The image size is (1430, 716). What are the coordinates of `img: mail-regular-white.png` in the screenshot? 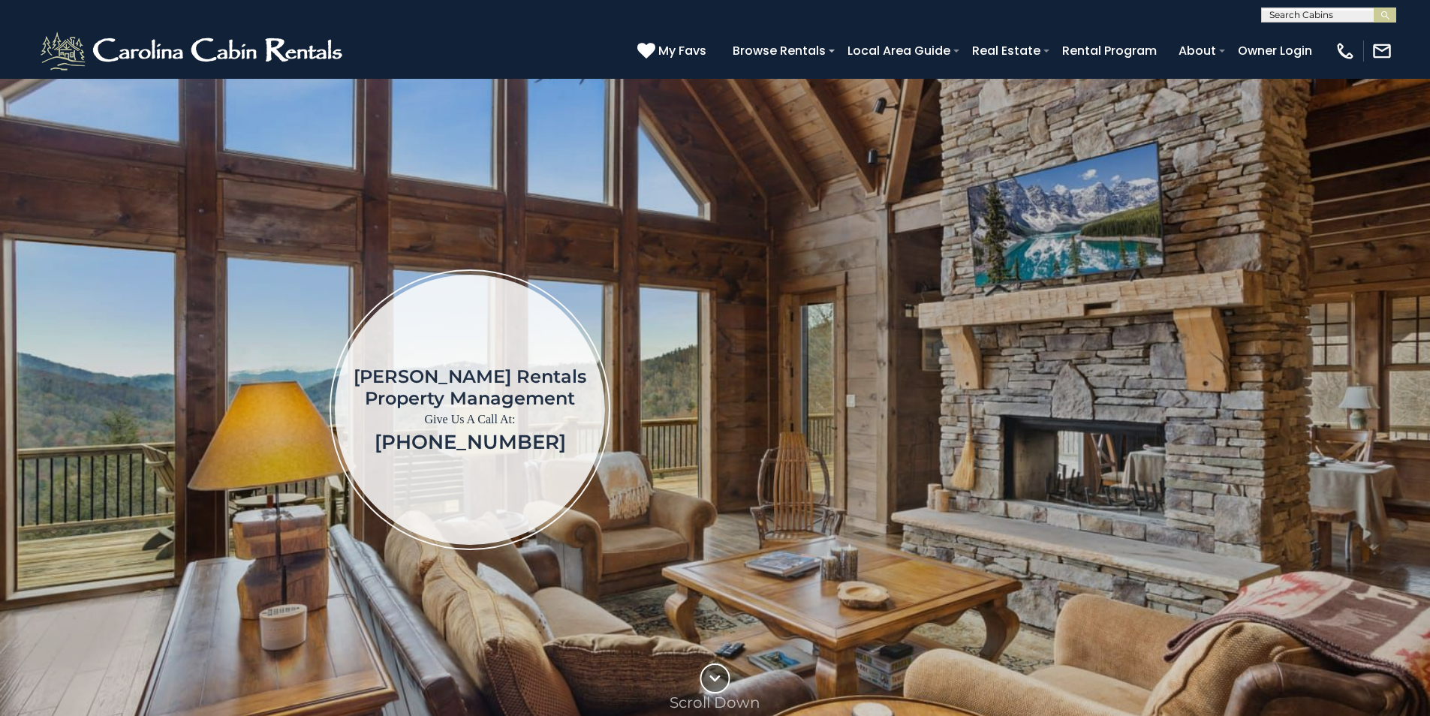 It's located at (1382, 51).